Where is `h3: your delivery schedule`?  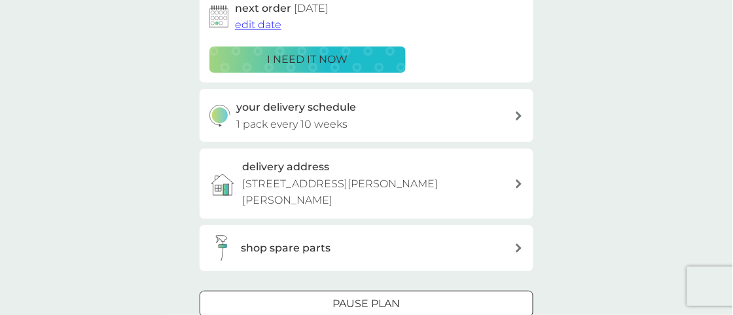
h3: your delivery schedule is located at coordinates (296, 107).